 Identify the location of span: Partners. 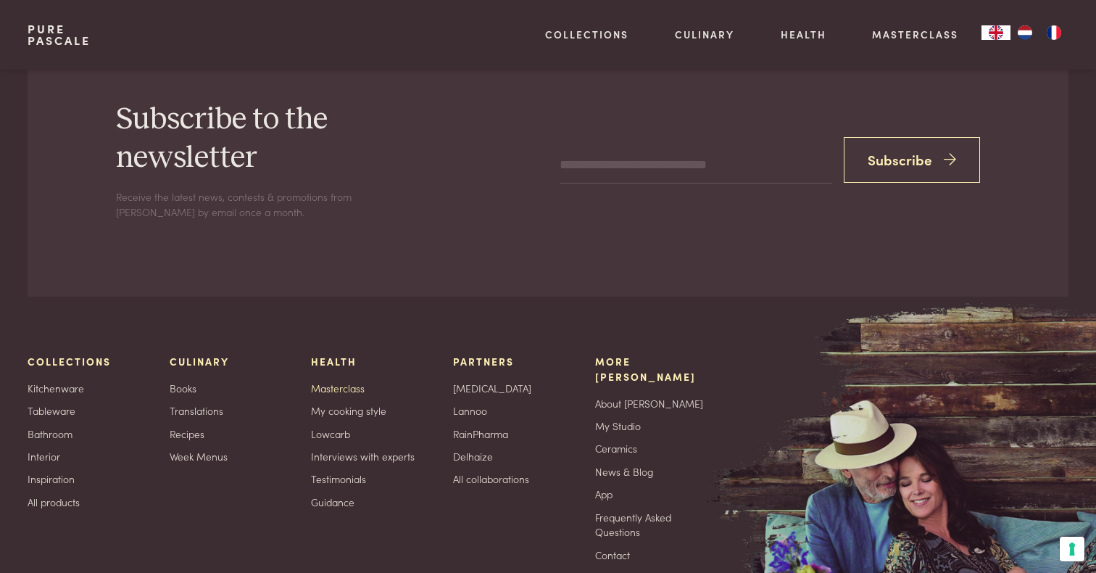
(484, 361).